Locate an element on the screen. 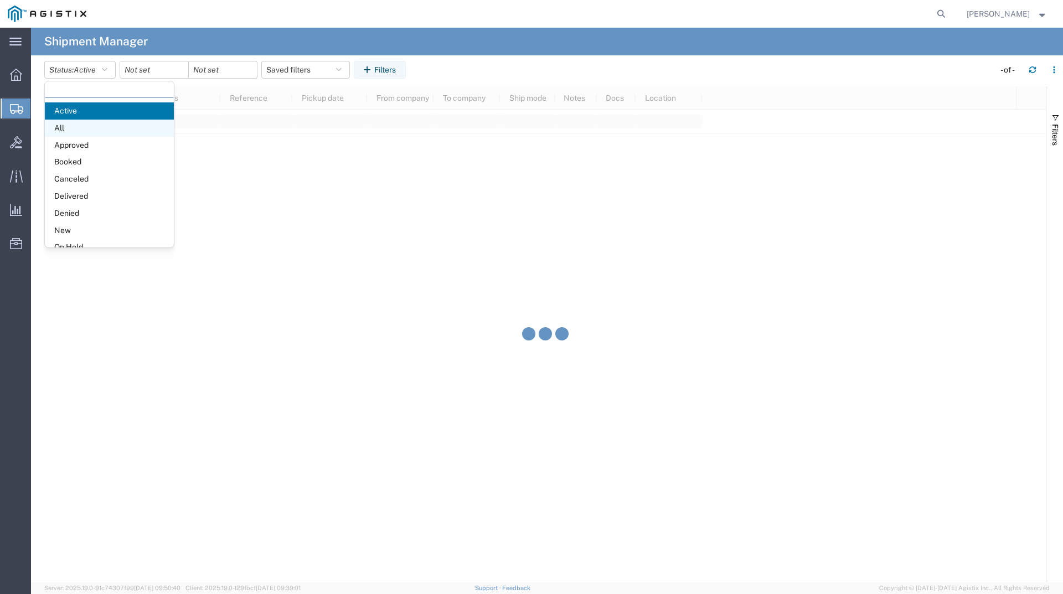 The height and width of the screenshot is (594, 1063). button: Filters is located at coordinates (380, 70).